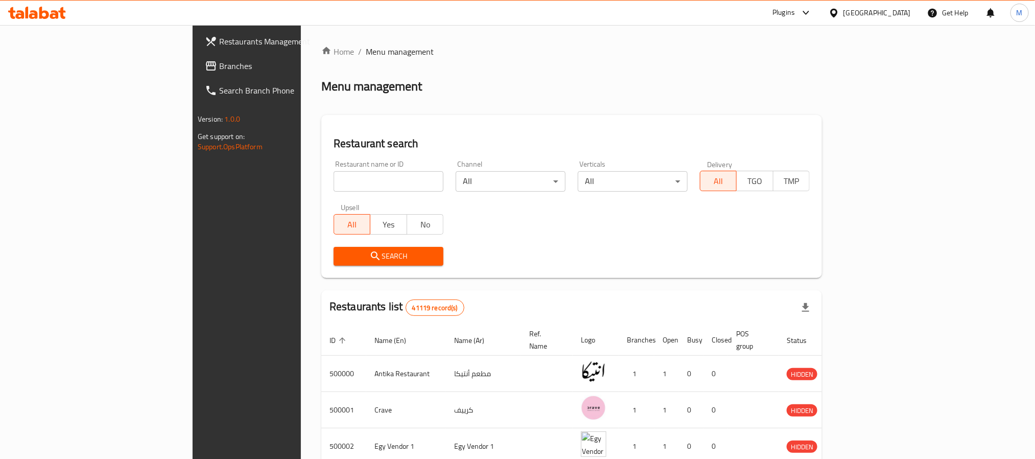 The height and width of the screenshot is (459, 1035). What do you see at coordinates (594, 371) in the screenshot?
I see `img: Antika Restaurant` at bounding box center [594, 371].